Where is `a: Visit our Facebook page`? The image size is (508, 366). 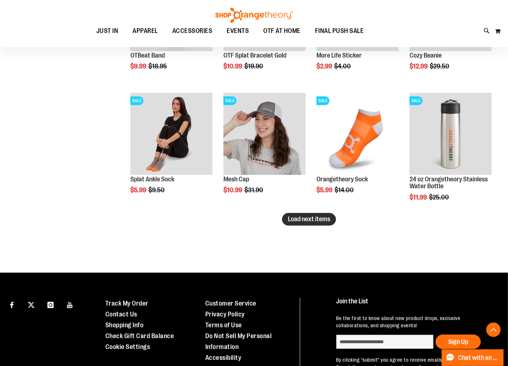 a: Visit our Facebook page is located at coordinates (12, 304).